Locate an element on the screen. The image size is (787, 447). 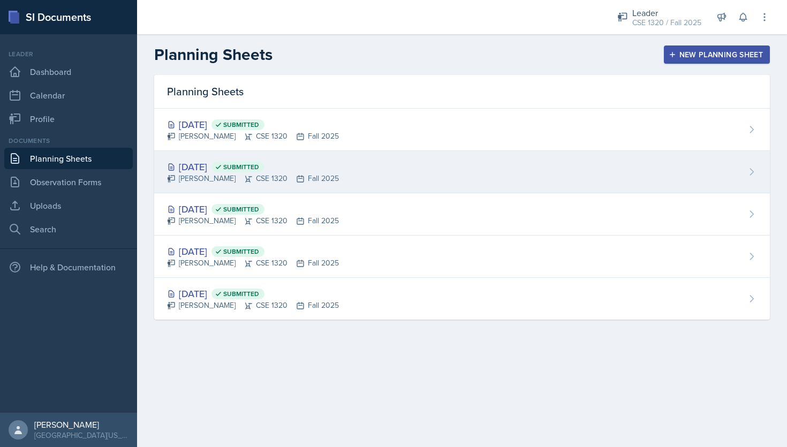
a: Profile is located at coordinates (69, 119).